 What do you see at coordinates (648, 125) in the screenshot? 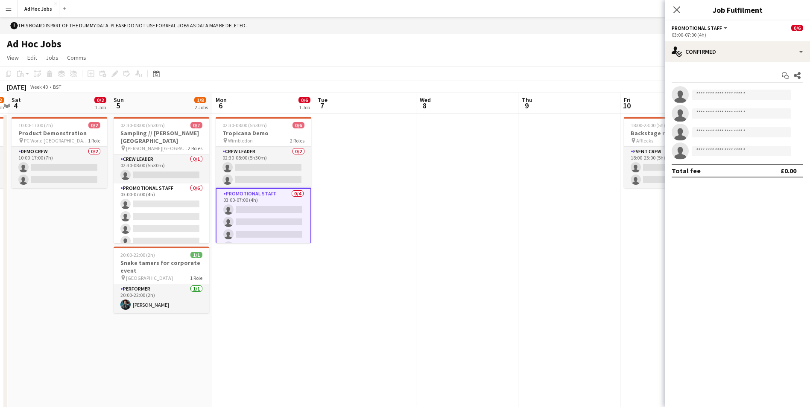
I see `span: 18:00-23:00 (5h)` at bounding box center [648, 125].